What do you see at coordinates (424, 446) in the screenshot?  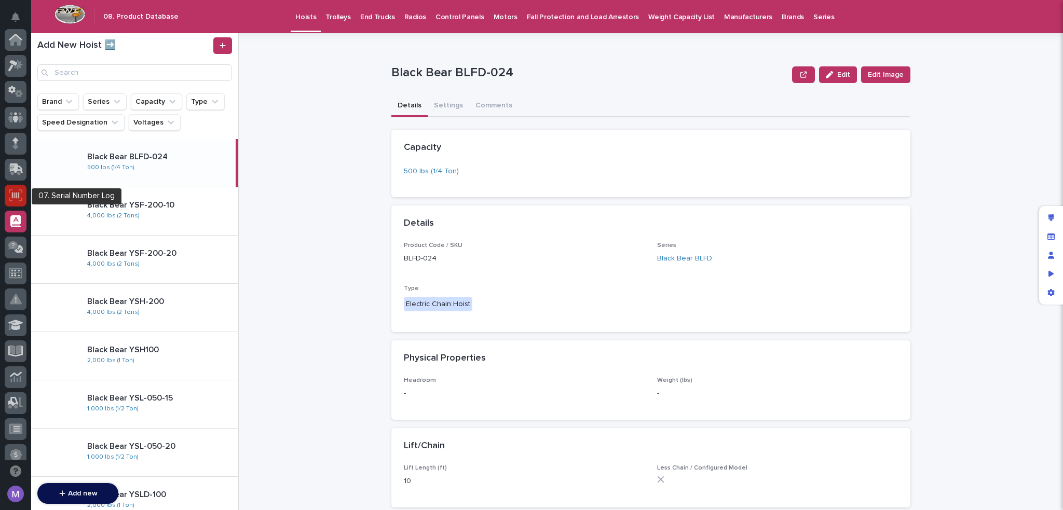 I see `h2: Lift/Chain` at bounding box center [424, 446].